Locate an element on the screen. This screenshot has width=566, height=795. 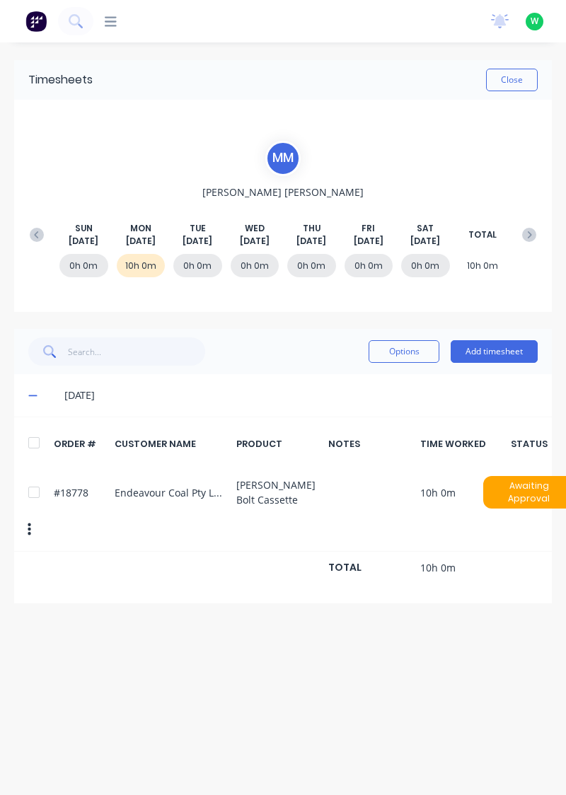
span: FRI is located at coordinates (368, 228).